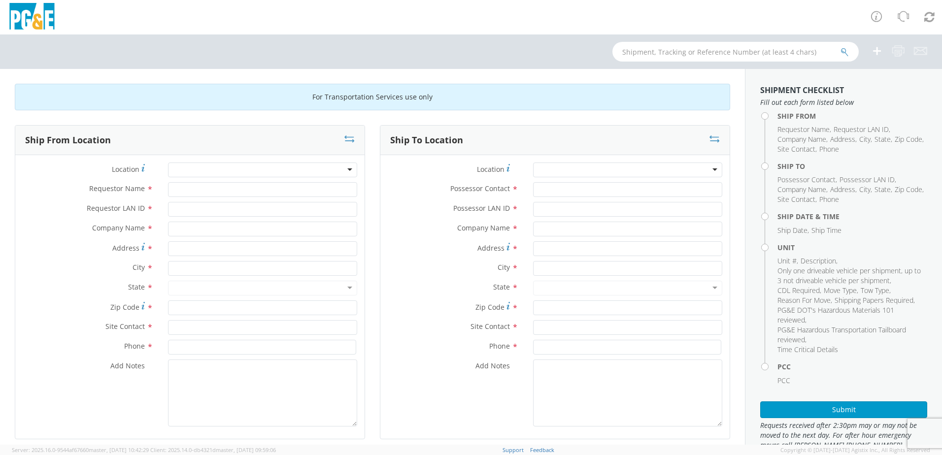  What do you see at coordinates (427, 140) in the screenshot?
I see `h3: Ship To Location` at bounding box center [427, 140].